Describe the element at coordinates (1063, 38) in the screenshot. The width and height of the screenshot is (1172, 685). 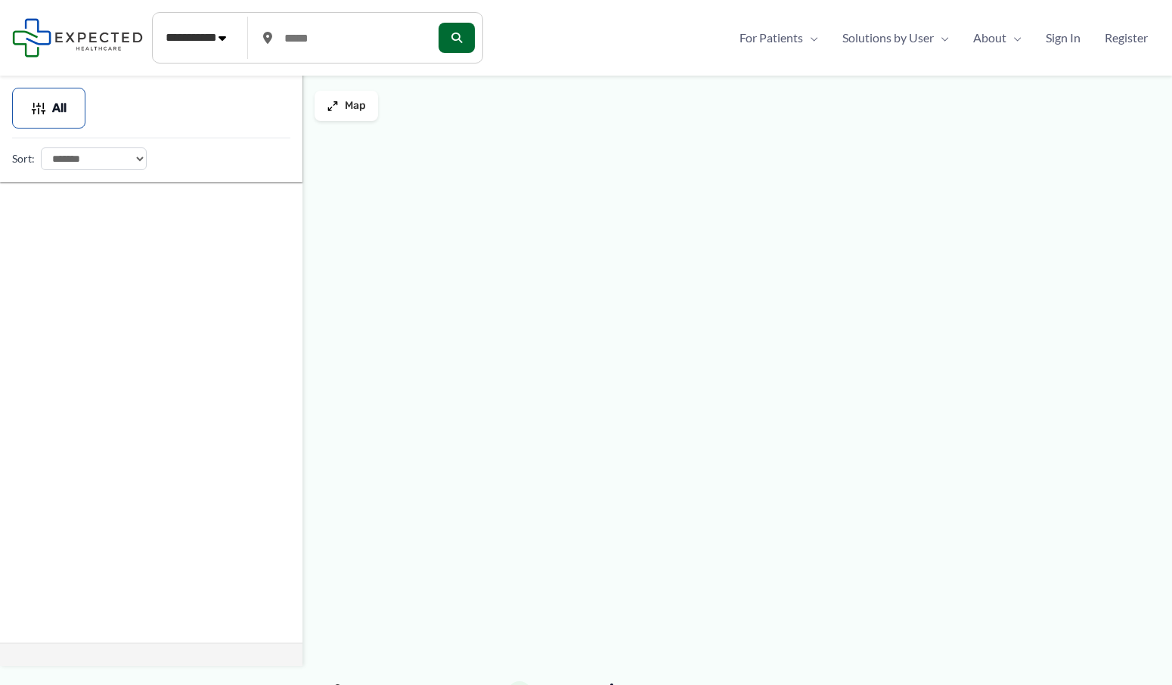
I see `span: Sign In` at that location.